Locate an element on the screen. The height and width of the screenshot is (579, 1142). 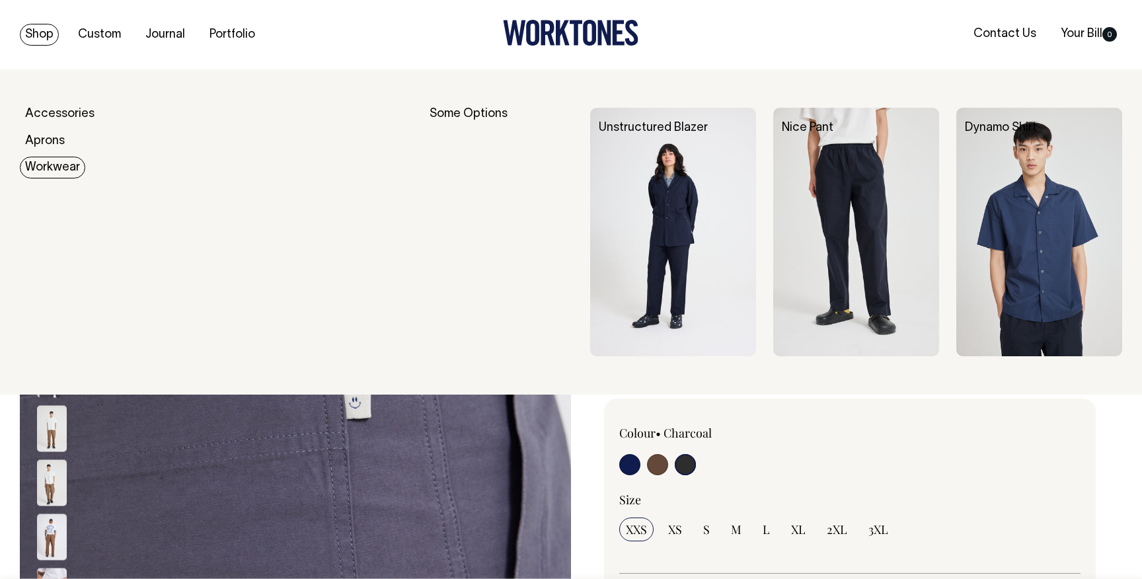
span: 0 is located at coordinates (1110, 34).